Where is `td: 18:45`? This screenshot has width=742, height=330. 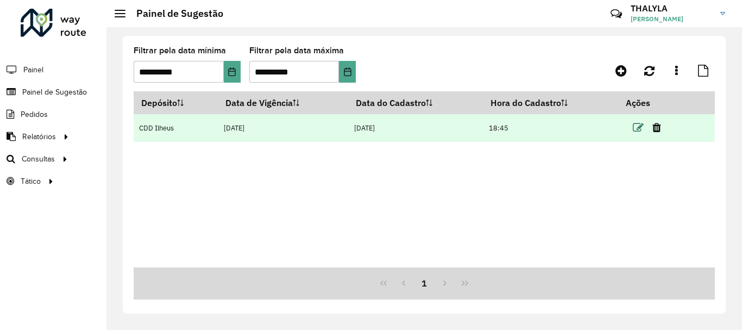
td: 18:45 is located at coordinates (550, 128).